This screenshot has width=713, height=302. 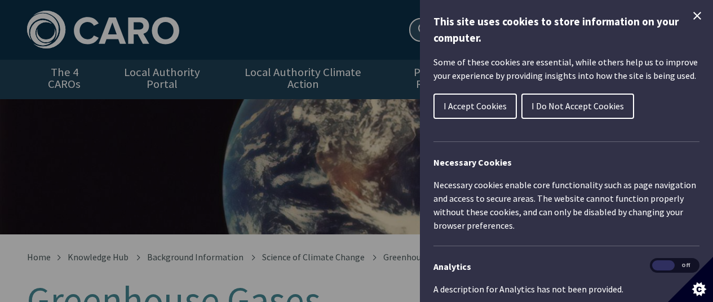 I want to click on p: Necessary cookies enable core functionality such as page navigation and access to secure areas. T..., so click(x=567, y=205).